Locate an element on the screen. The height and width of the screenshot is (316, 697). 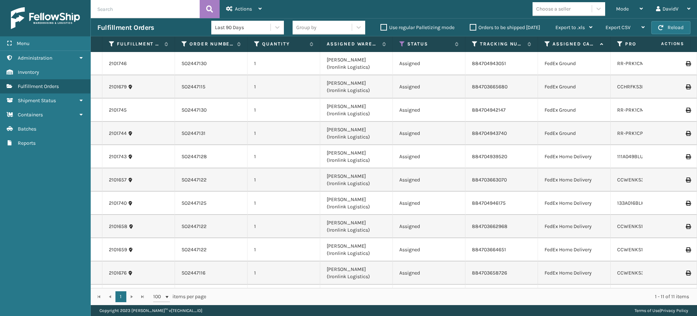
span: Inventory is located at coordinates (28, 72).